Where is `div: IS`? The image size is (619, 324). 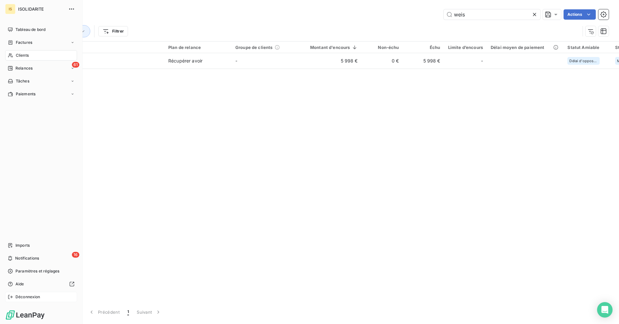 div: IS is located at coordinates (10, 9).